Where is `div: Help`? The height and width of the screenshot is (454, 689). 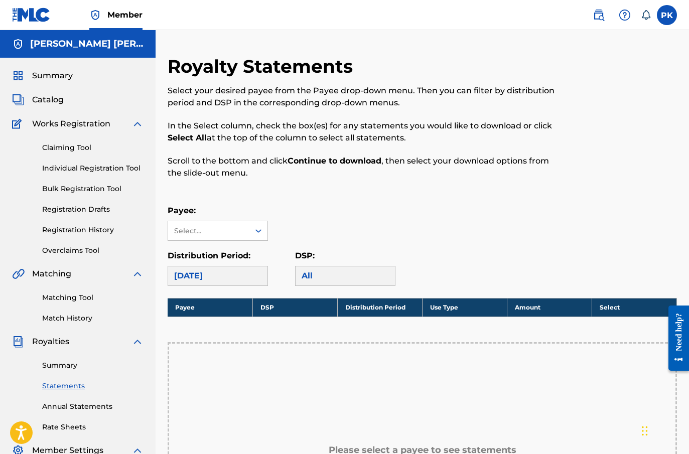
div: Help is located at coordinates (625, 15).